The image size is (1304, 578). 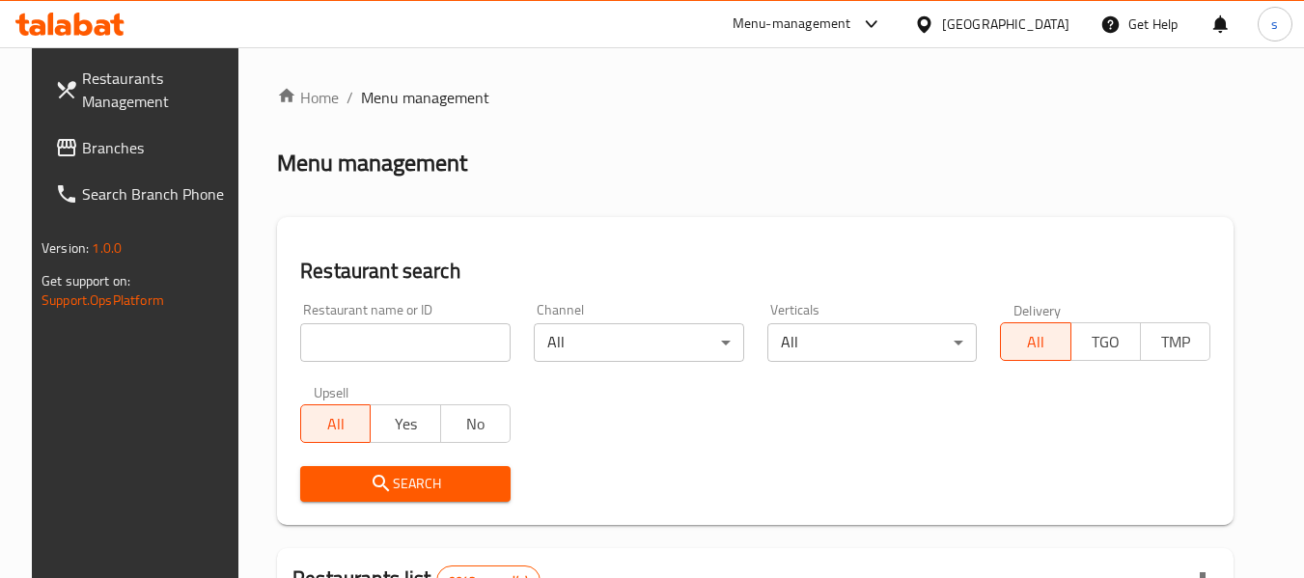 What do you see at coordinates (755, 97) in the screenshot?
I see `nav: breadcrumb` at bounding box center [755, 97].